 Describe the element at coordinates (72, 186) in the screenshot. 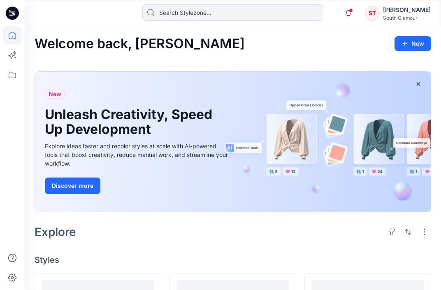

I see `button: Discover more` at that location.